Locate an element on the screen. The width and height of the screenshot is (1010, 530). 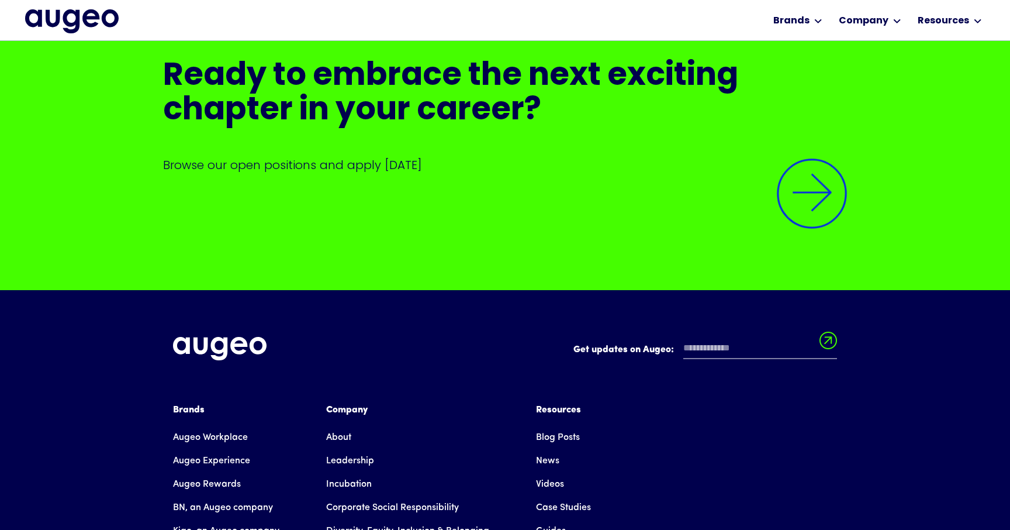
a: Augeo Rewards is located at coordinates (207, 484).